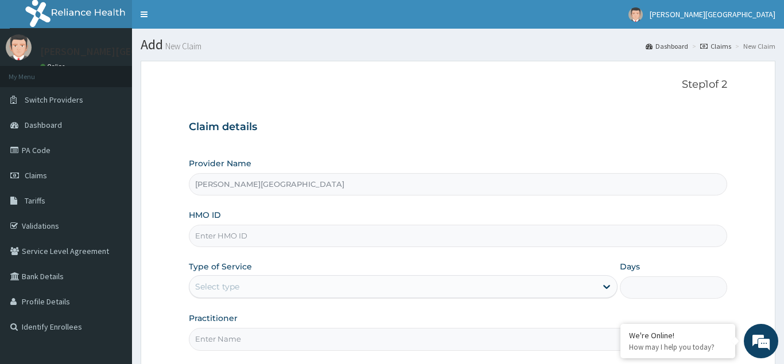 The height and width of the screenshot is (364, 784). Describe the element at coordinates (220, 267) in the screenshot. I see `label: Type of Service` at that location.